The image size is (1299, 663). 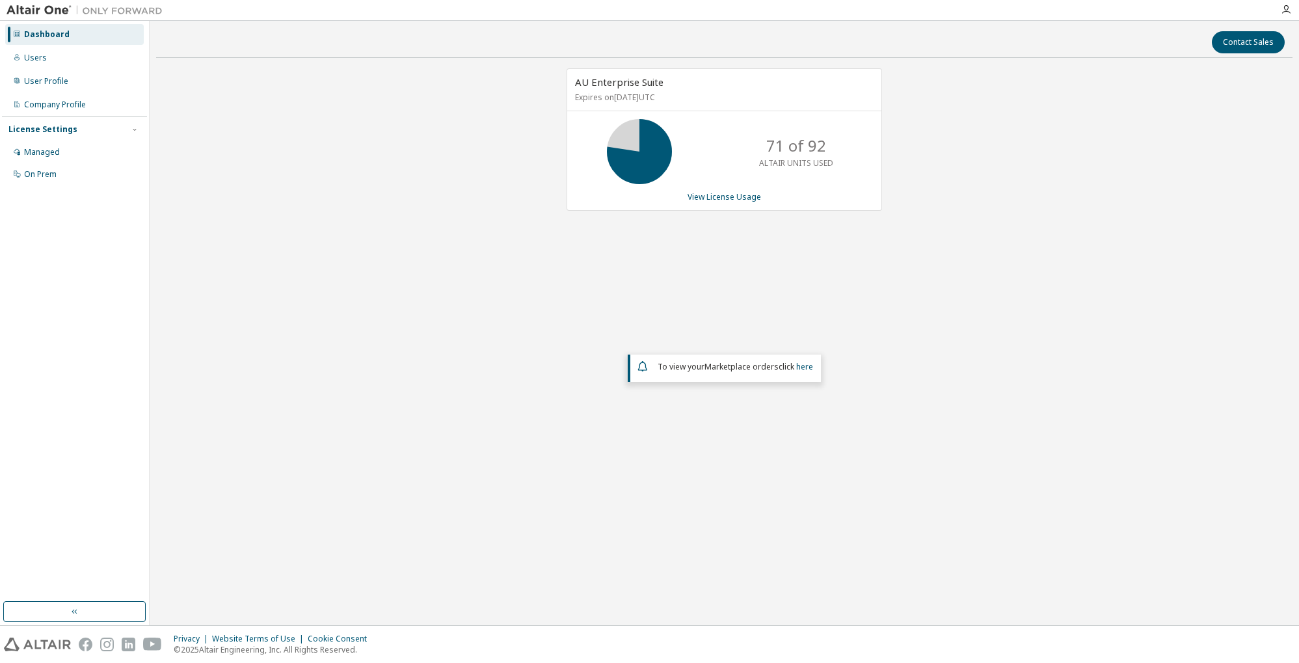 I want to click on div: User Profile, so click(x=46, y=81).